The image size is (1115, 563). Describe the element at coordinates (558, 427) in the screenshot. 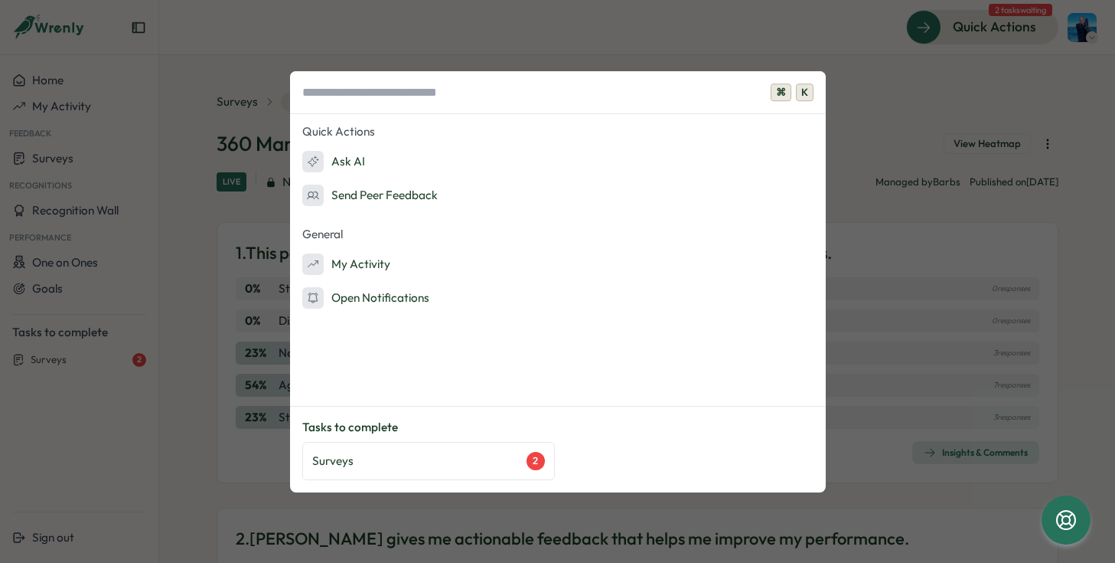

I see `p: Tasks to complete` at that location.